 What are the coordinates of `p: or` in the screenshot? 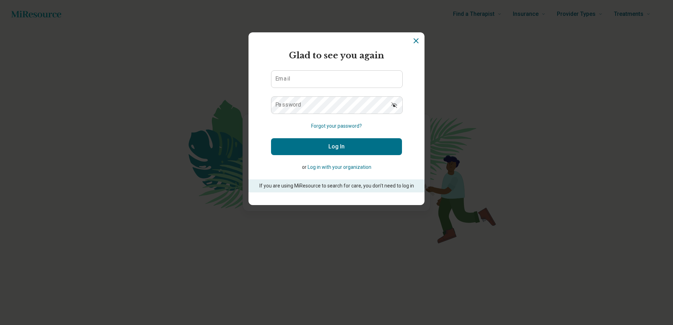 It's located at (337, 167).